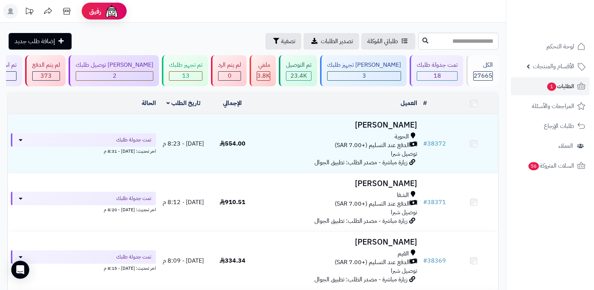 This screenshot has width=594, height=290. What do you see at coordinates (559, 126) in the screenshot?
I see `span: طلبات الإرجاع` at bounding box center [559, 126].